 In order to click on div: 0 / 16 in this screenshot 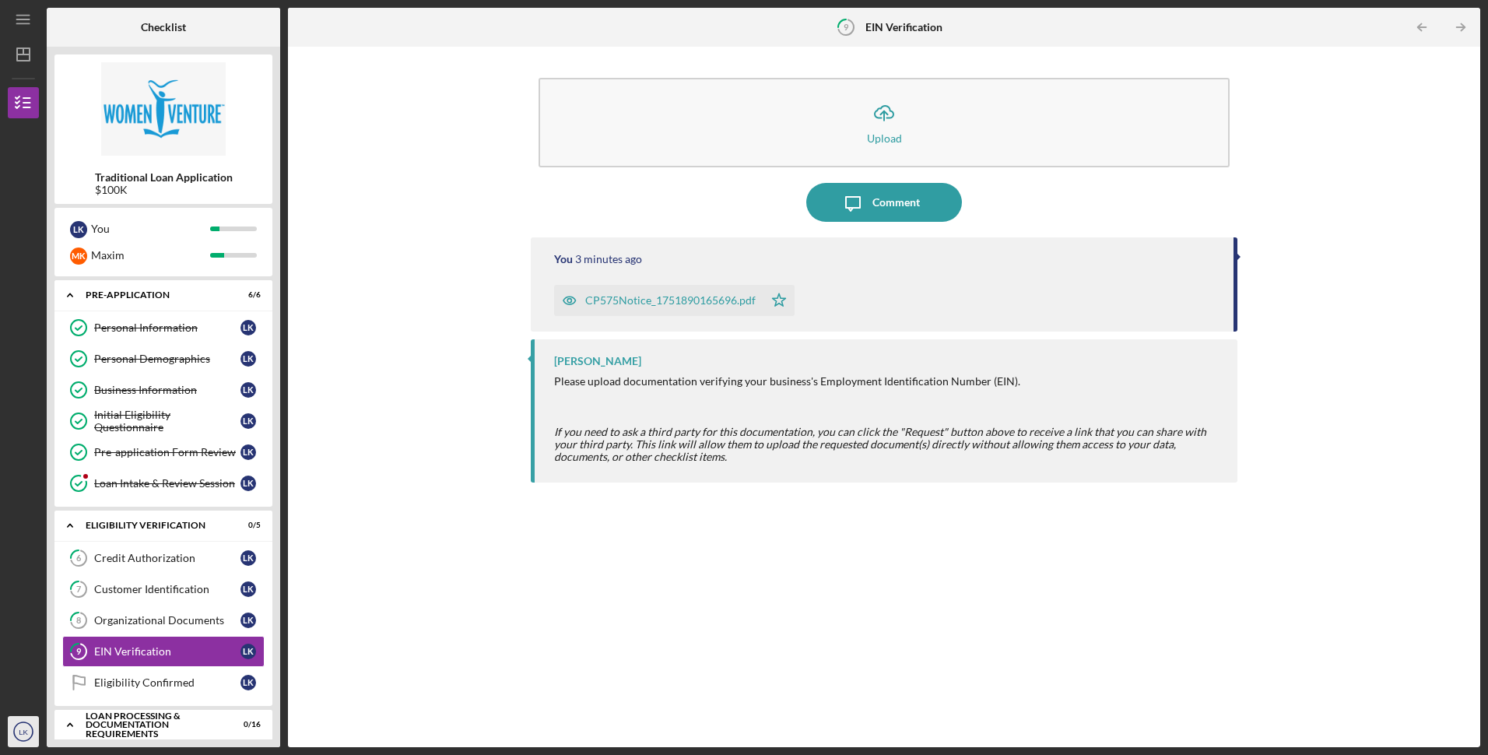, I will do `click(247, 725)`.